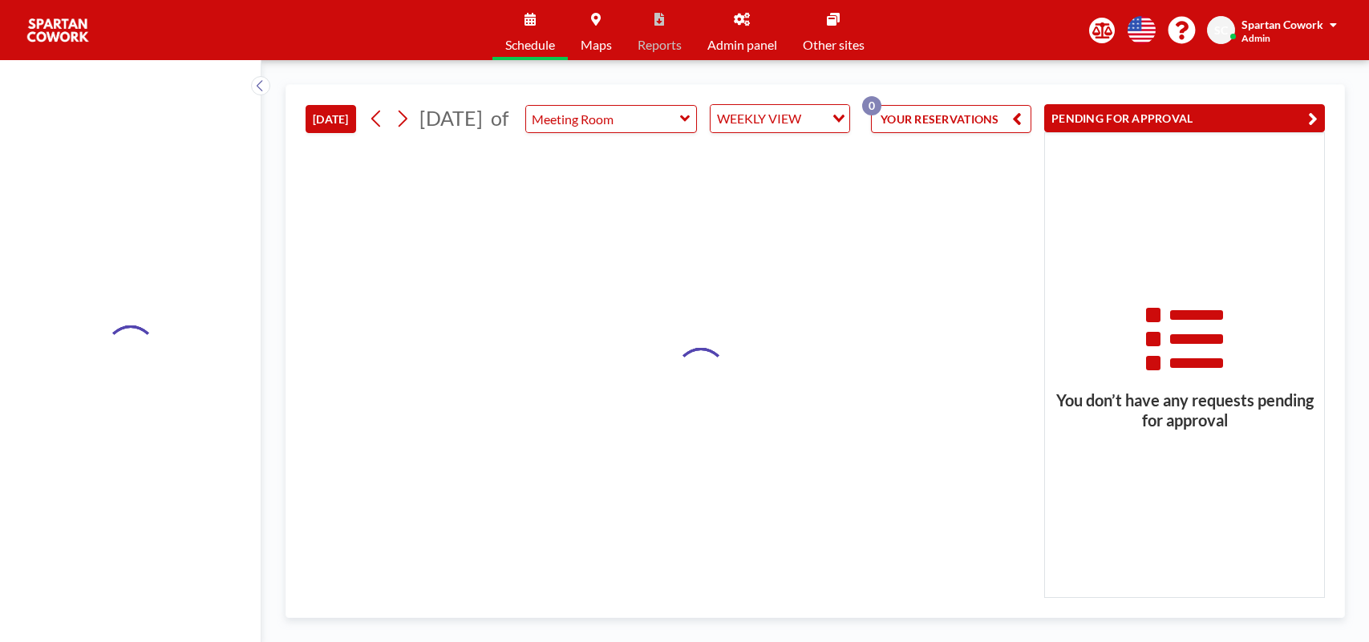  Describe the element at coordinates (659, 45) in the screenshot. I see `span: Reports` at that location.